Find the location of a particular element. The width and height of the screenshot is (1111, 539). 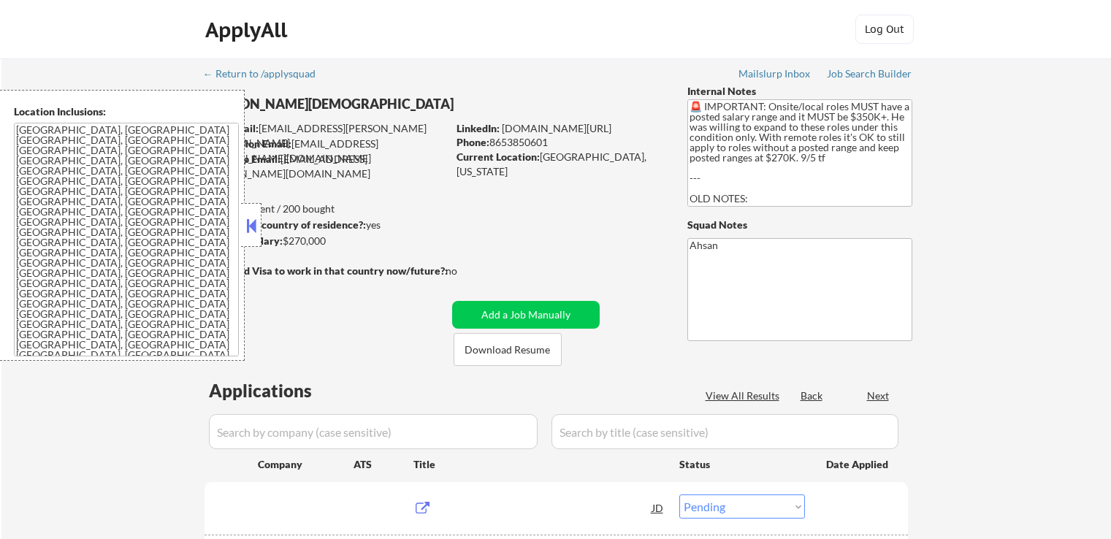

div: Internal Notes is located at coordinates (799, 91).